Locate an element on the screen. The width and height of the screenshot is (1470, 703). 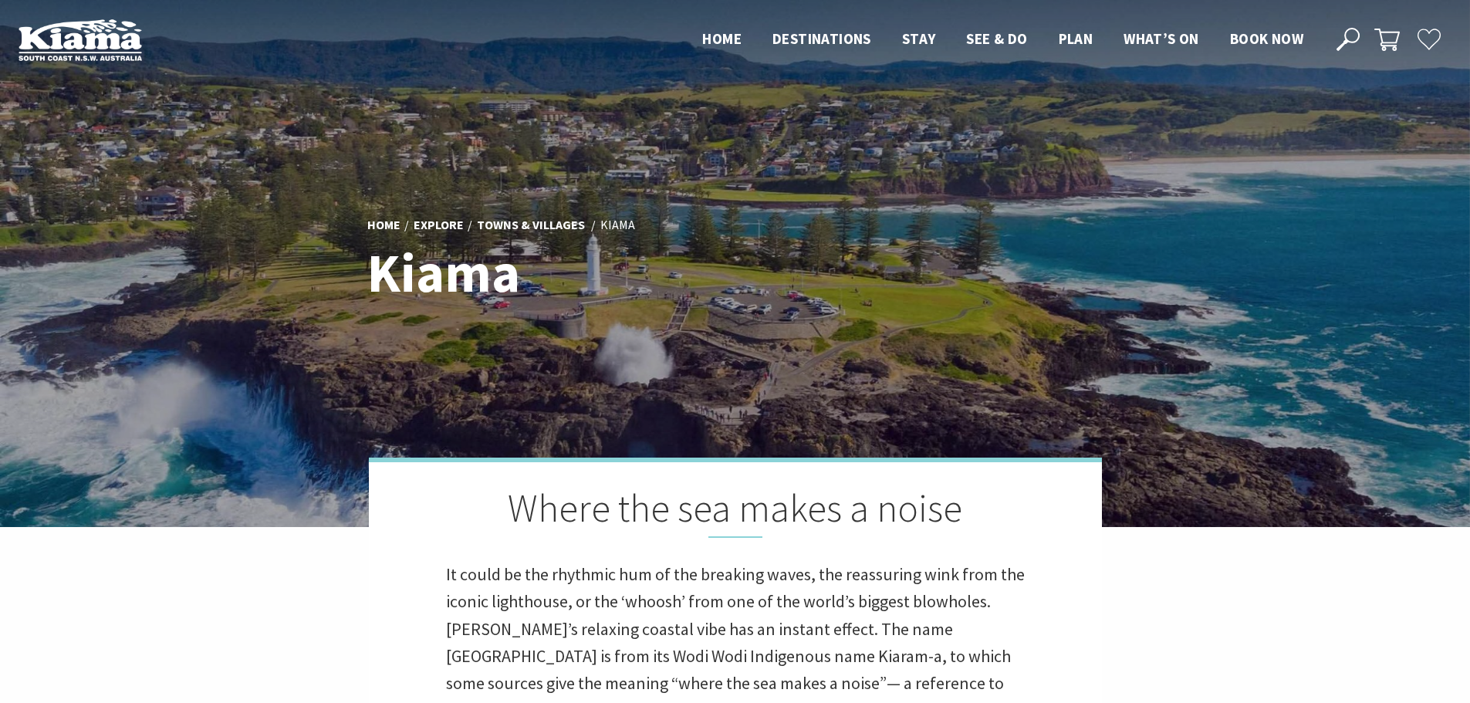
span: See & Do is located at coordinates (996, 39).